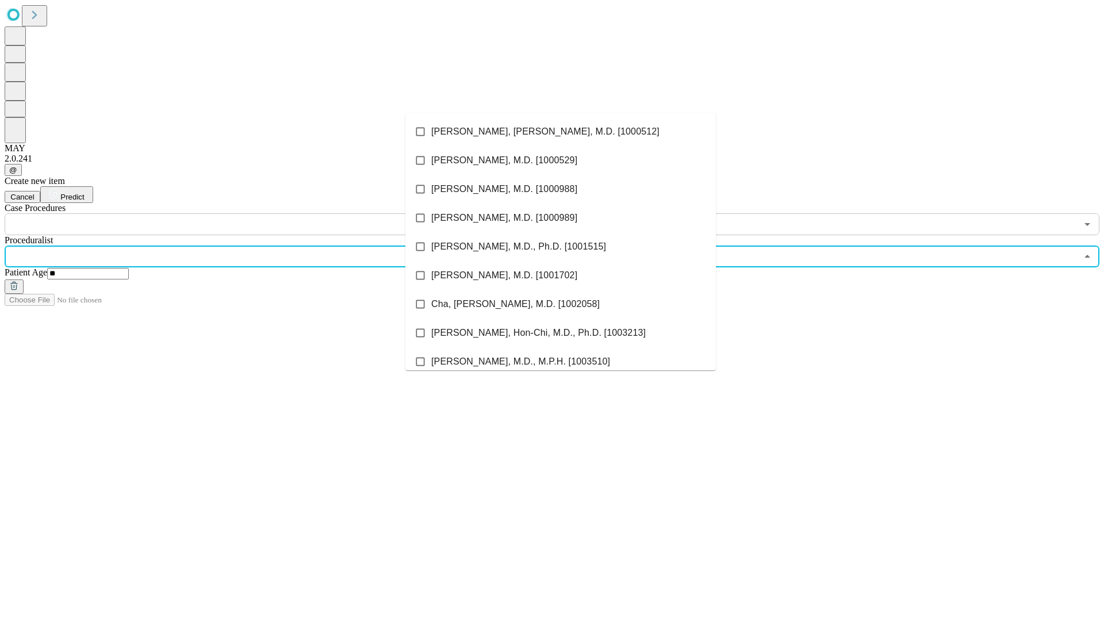 Image resolution: width=1104 pixels, height=621 pixels. I want to click on span: Scheduled Procedure, so click(35, 208).